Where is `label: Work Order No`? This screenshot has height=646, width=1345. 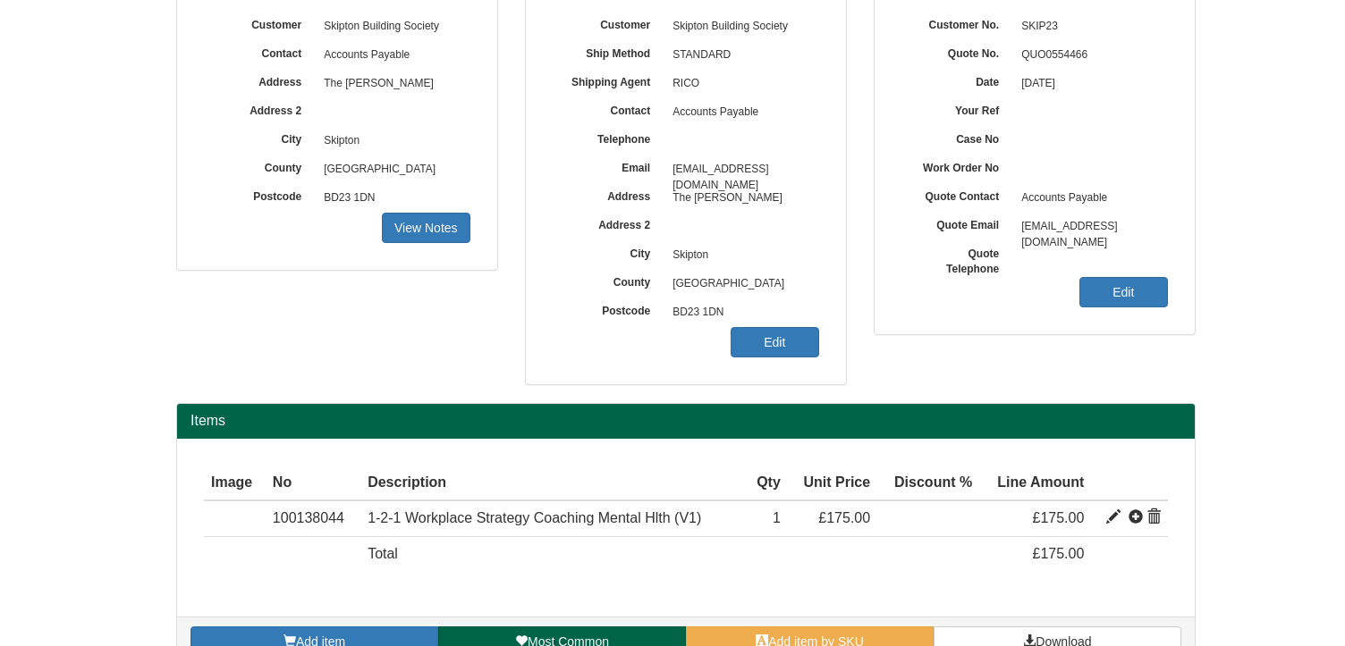
label: Work Order No is located at coordinates (957, 165).